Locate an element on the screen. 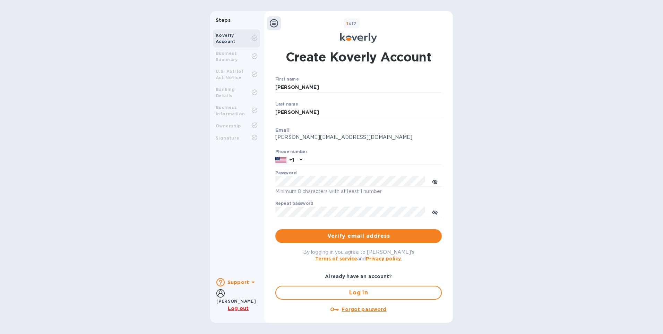 This screenshot has width=663, height=334. button: Log in is located at coordinates (359, 292).